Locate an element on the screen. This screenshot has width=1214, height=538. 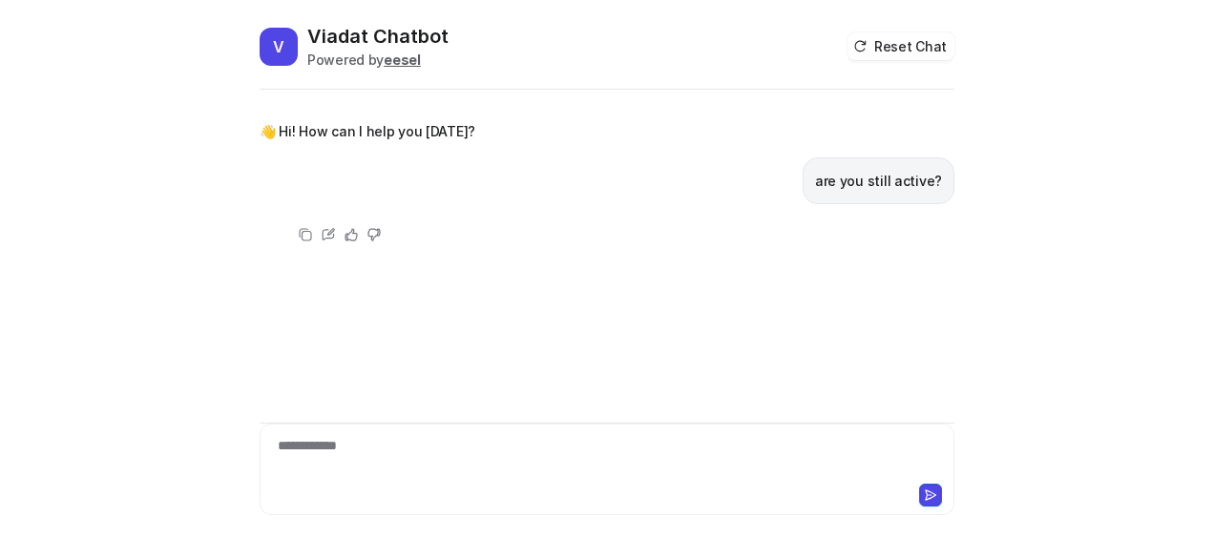
b: eesel is located at coordinates (402, 59).